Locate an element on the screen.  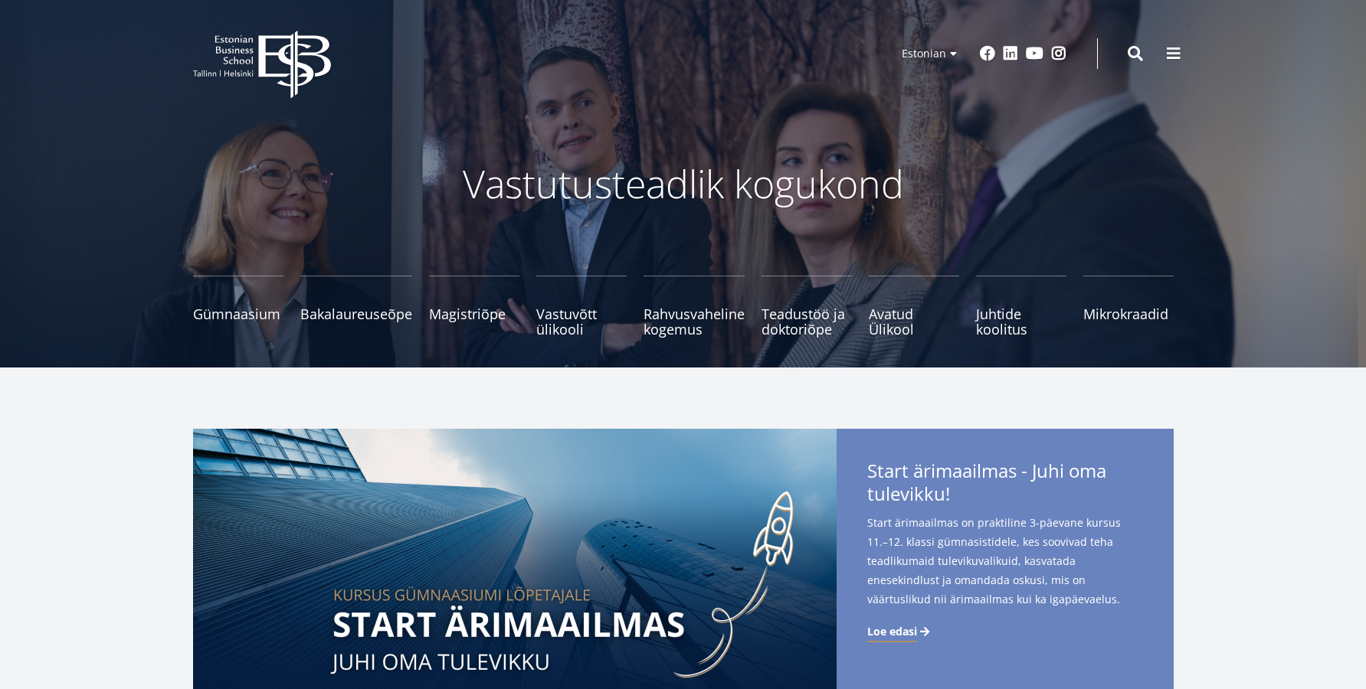
span: Juhtide koolitus is located at coordinates (1021, 322).